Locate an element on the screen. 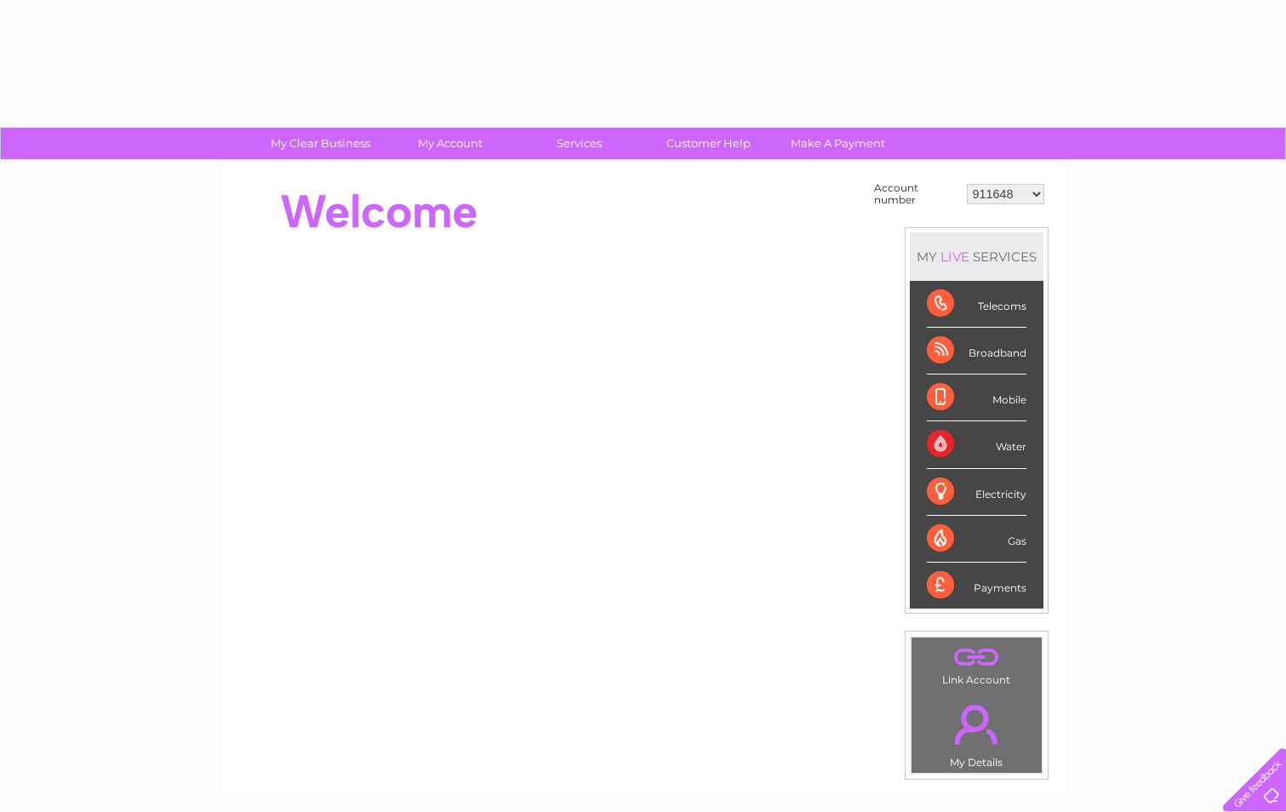 The width and height of the screenshot is (1286, 812). td: Link Account is located at coordinates (976, 663).